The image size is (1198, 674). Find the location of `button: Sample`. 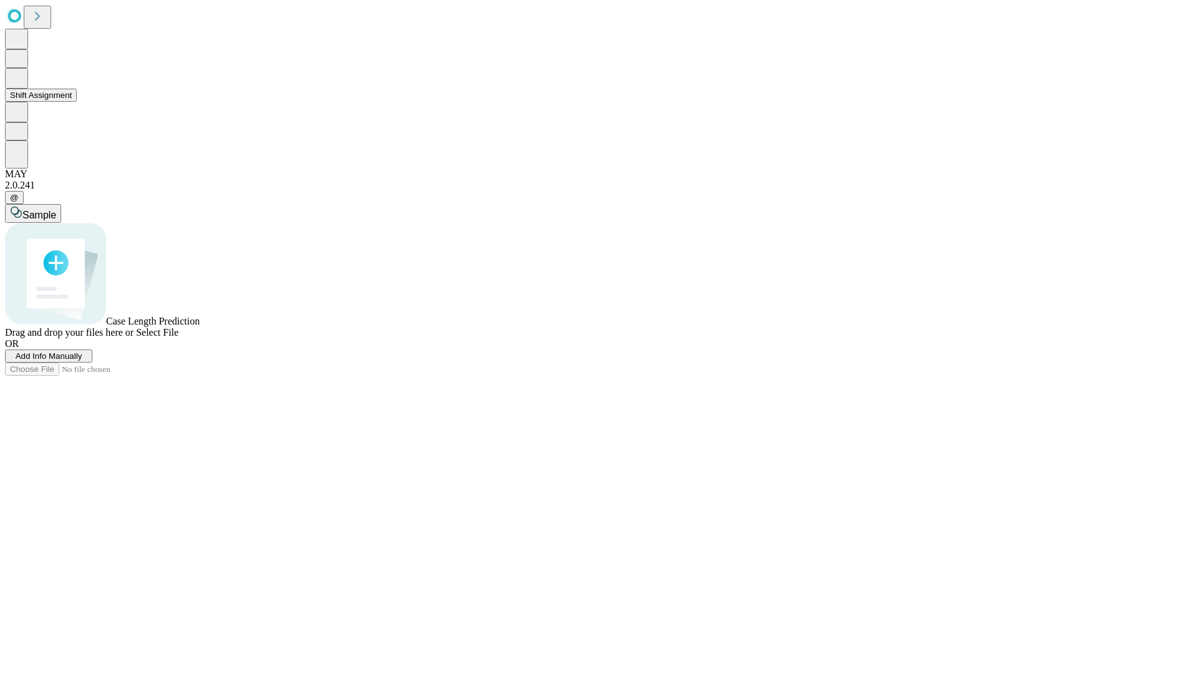

button: Sample is located at coordinates (33, 213).